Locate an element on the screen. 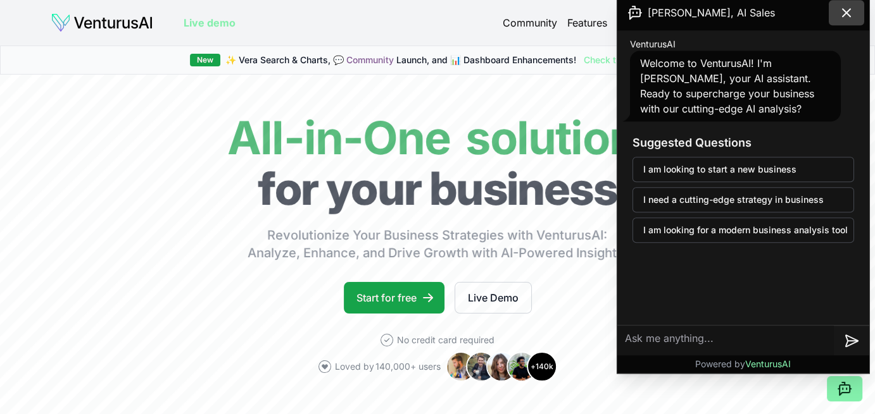 The width and height of the screenshot is (875, 414). a: Live demo is located at coordinates (209, 23).